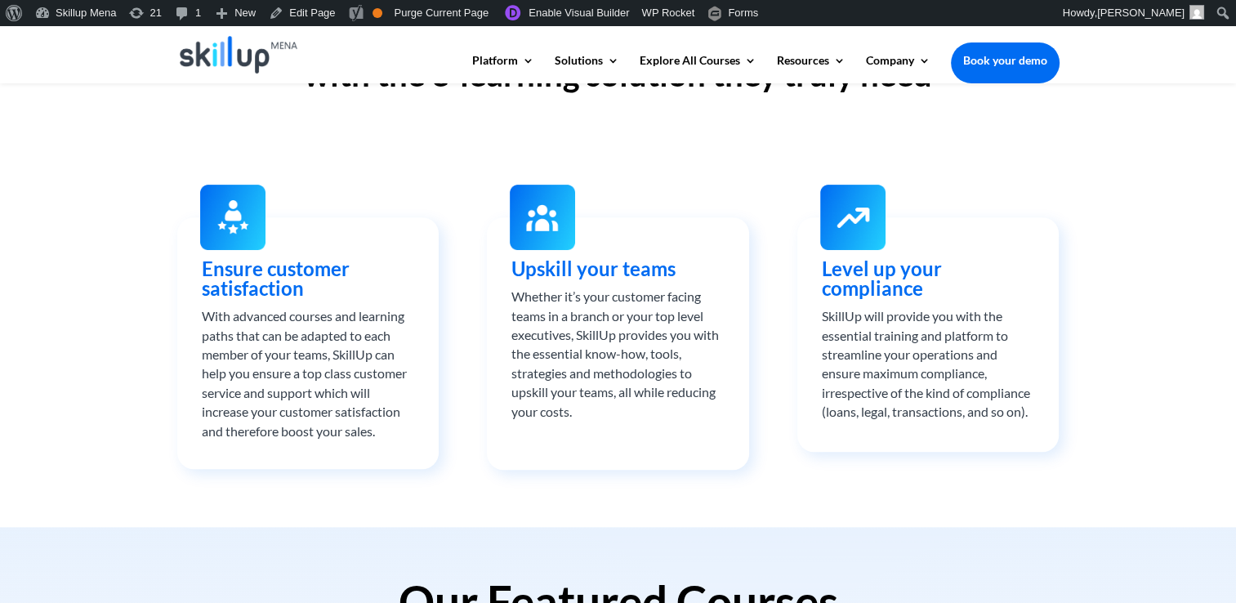 The width and height of the screenshot is (1236, 603). Describe the element at coordinates (618, 354) in the screenshot. I see `div: Whether it’s your customer facing teams in a branch or your top level executives, SkillUp provide...` at that location.